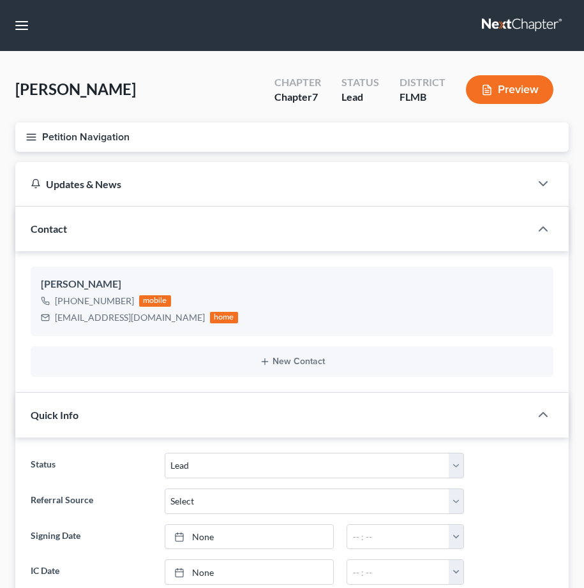 The width and height of the screenshot is (584, 588). What do you see at coordinates (360, 82) in the screenshot?
I see `div: Status` at bounding box center [360, 82].